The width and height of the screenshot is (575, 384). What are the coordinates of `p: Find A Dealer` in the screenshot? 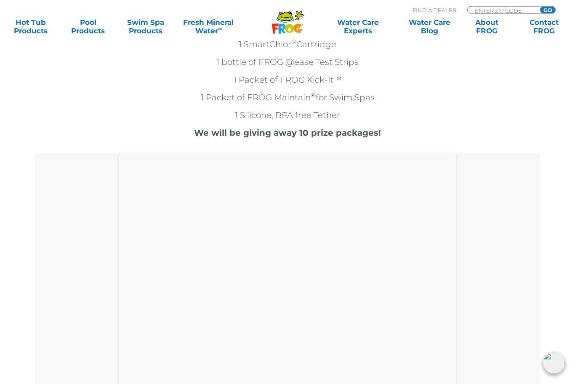 It's located at (435, 10).